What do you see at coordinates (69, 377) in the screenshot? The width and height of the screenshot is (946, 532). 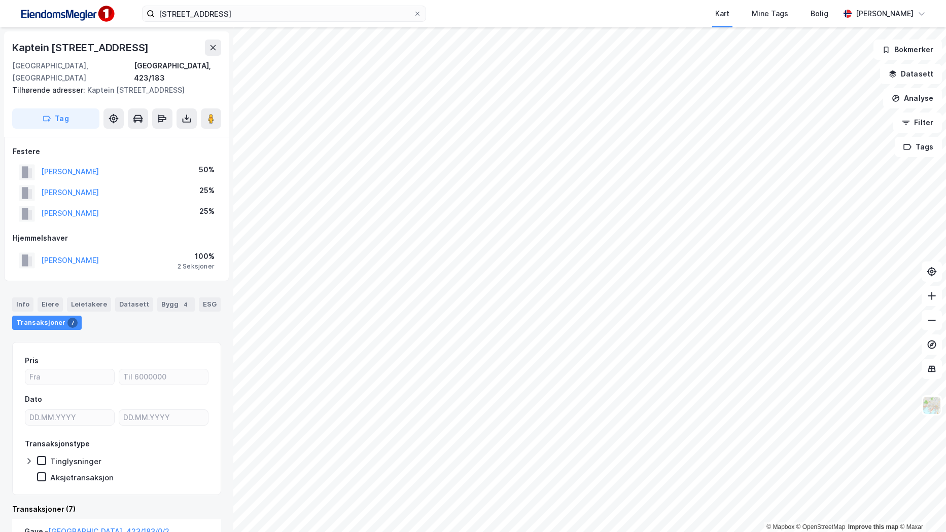 I see `input: Fra` at bounding box center [69, 377].